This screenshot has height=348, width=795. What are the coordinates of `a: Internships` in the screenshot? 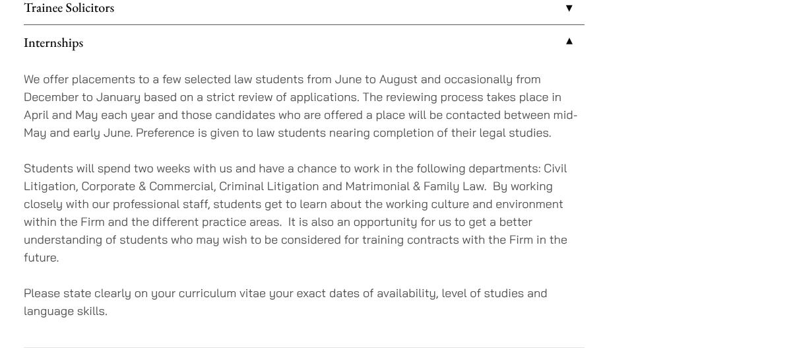 It's located at (304, 42).